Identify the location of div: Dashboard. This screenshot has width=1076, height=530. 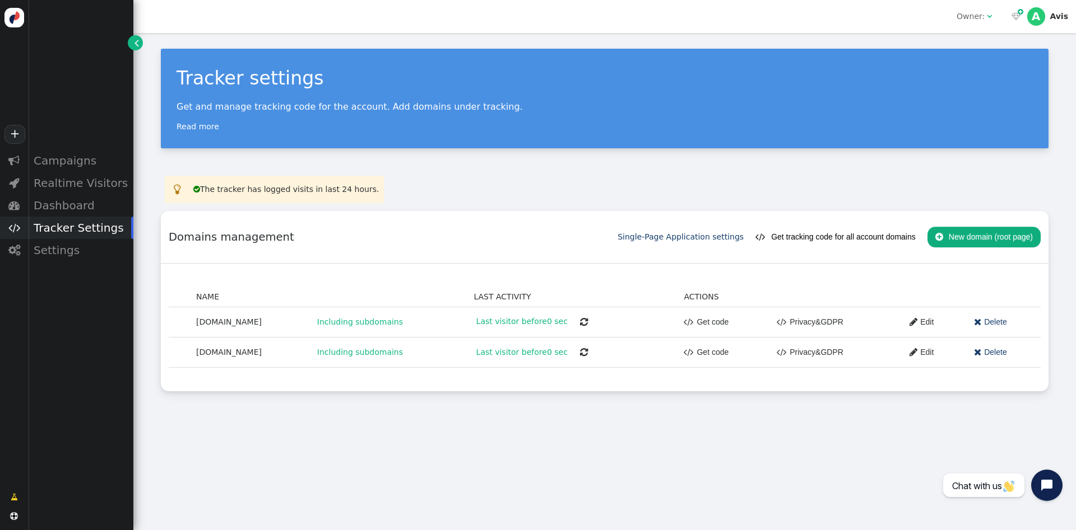
(81, 206).